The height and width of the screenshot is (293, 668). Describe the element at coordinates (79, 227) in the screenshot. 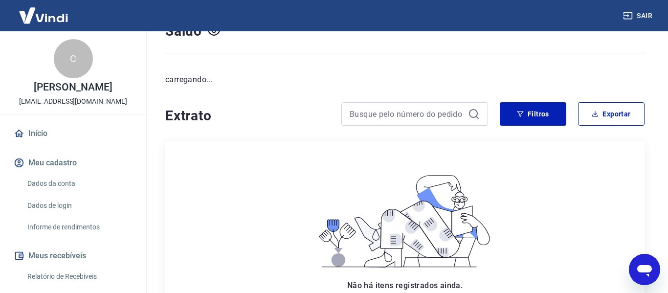

I see `a: Informe de rendimentos` at that location.